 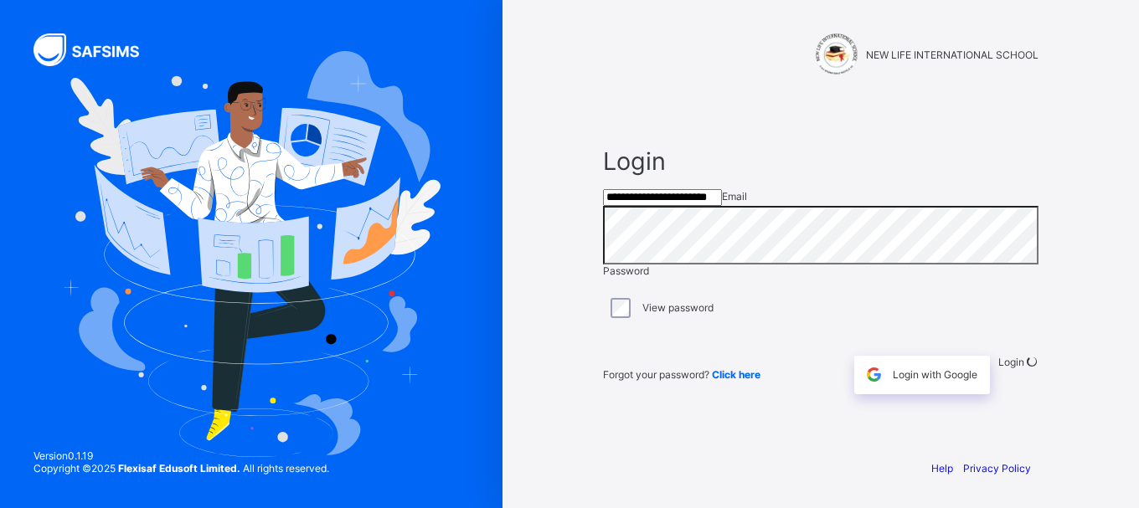 I want to click on span: Login with Google, so click(x=935, y=374).